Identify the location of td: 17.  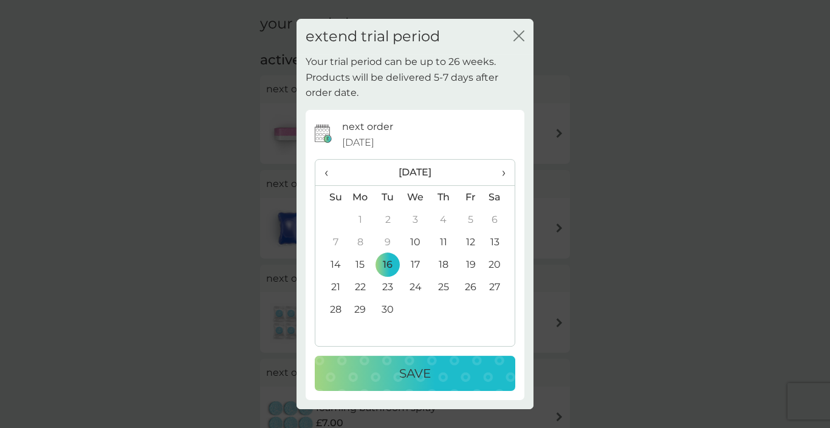
(416, 264).